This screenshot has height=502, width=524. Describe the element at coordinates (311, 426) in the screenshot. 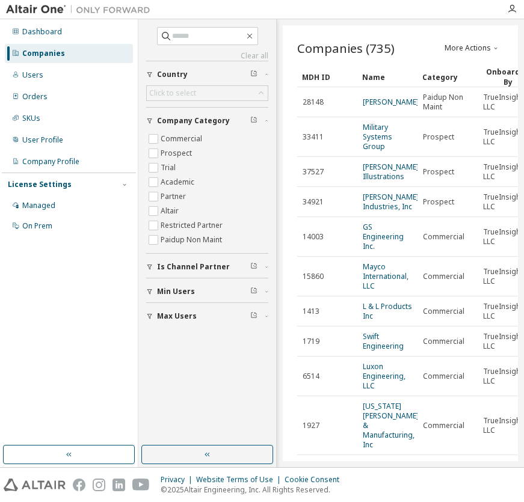

I see `span: 1927` at that location.